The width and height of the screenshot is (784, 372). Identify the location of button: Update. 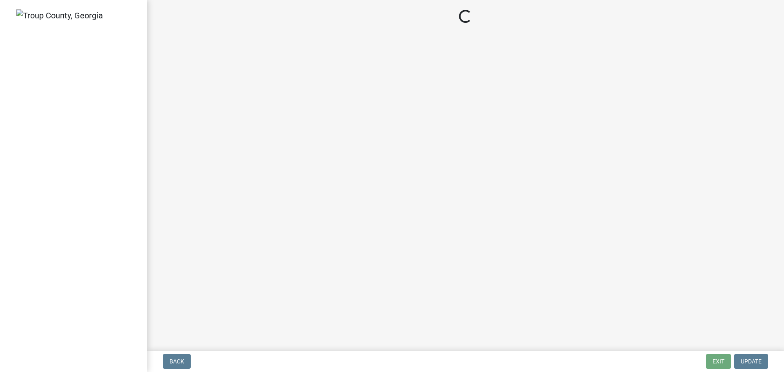
(751, 362).